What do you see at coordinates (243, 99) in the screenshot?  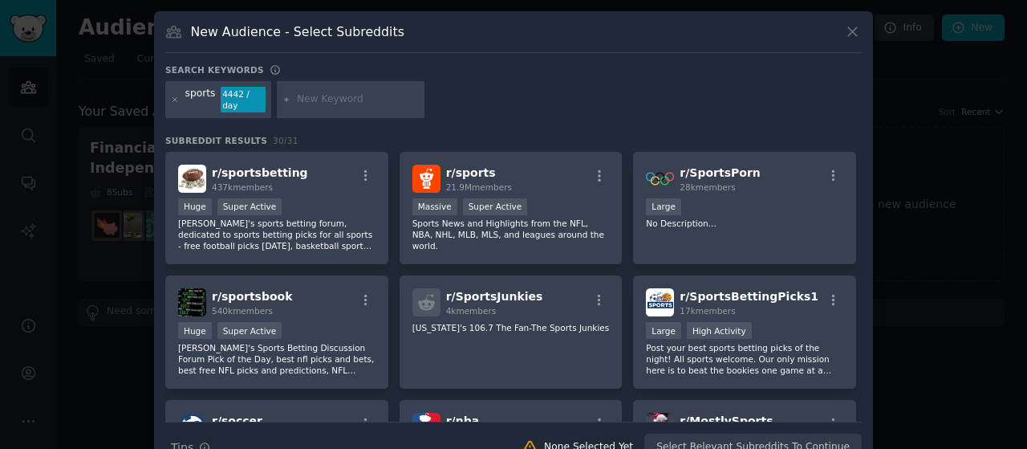 I see `div: 4442 / day` at bounding box center [243, 99].